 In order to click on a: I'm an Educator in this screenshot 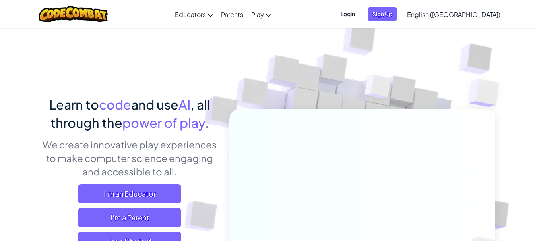, I will do `click(130, 194)`.